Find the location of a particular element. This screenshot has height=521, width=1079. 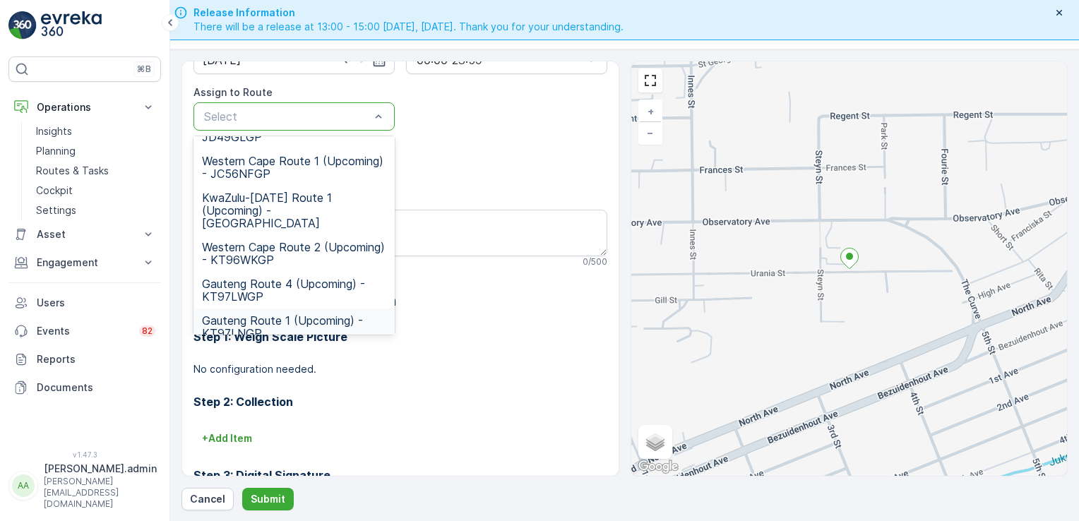

p: Documents is located at coordinates (96, 388).